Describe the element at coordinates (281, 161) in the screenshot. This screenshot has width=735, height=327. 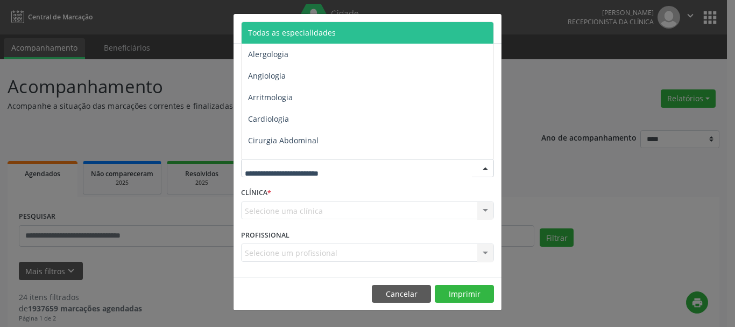
I see `span: Cirurgia Bariatrica` at that location.